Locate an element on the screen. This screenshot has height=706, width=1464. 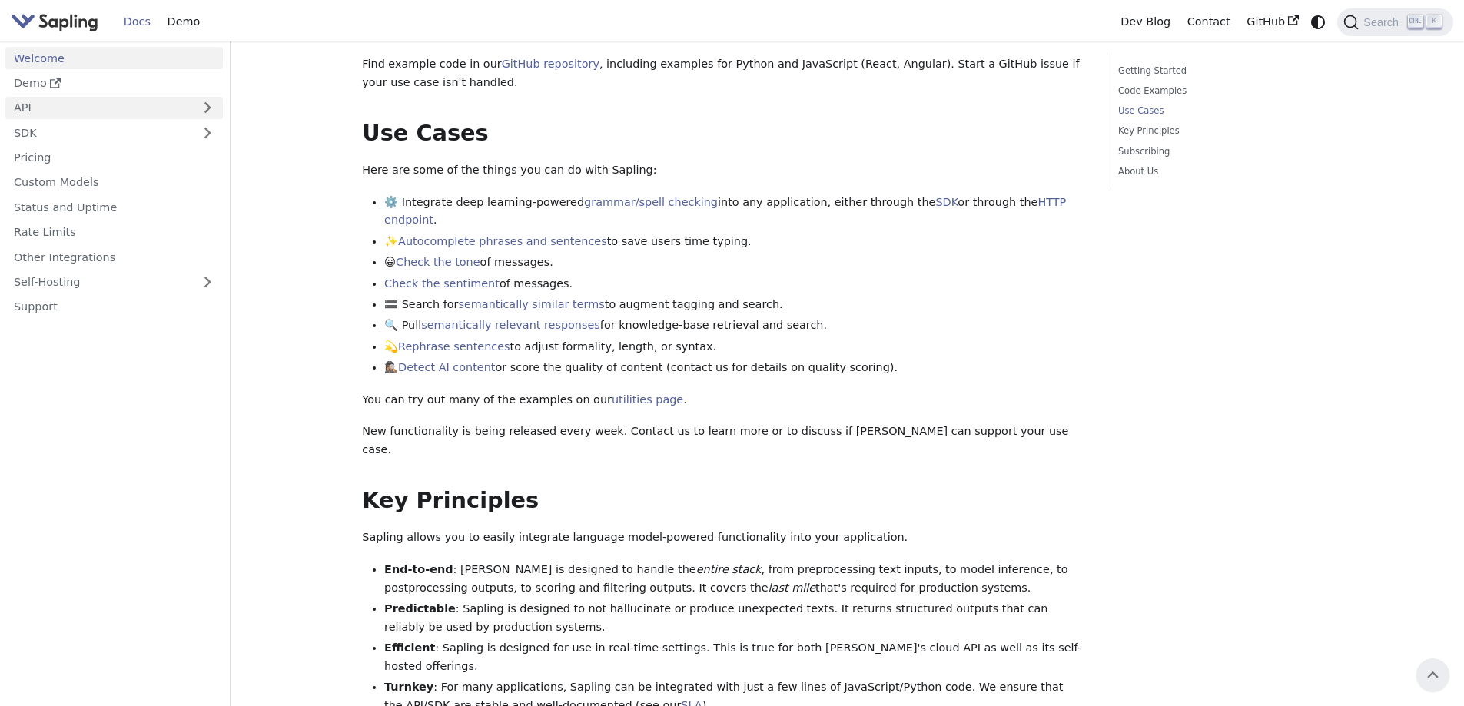
a: Autocomplete phrases and sentences is located at coordinates (502, 241).